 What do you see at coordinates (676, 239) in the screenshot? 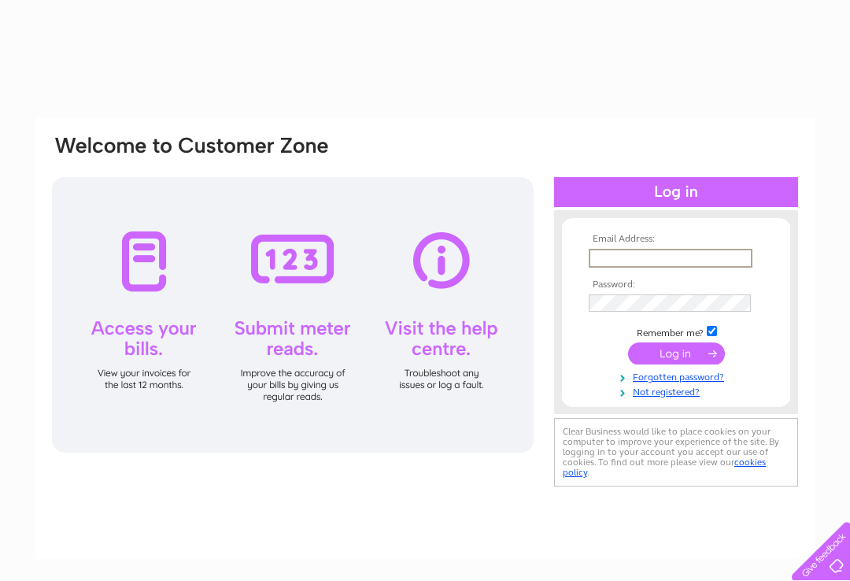
I see `th: Email Address:` at bounding box center [676, 239].